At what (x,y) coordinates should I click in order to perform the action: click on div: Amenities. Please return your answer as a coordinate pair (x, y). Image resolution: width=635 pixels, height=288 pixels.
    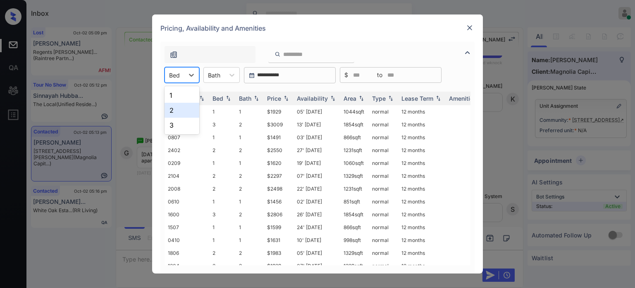
    Looking at the image, I should click on (463, 98).